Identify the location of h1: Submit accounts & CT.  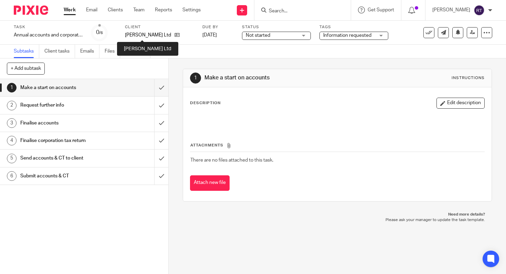
(63, 176).